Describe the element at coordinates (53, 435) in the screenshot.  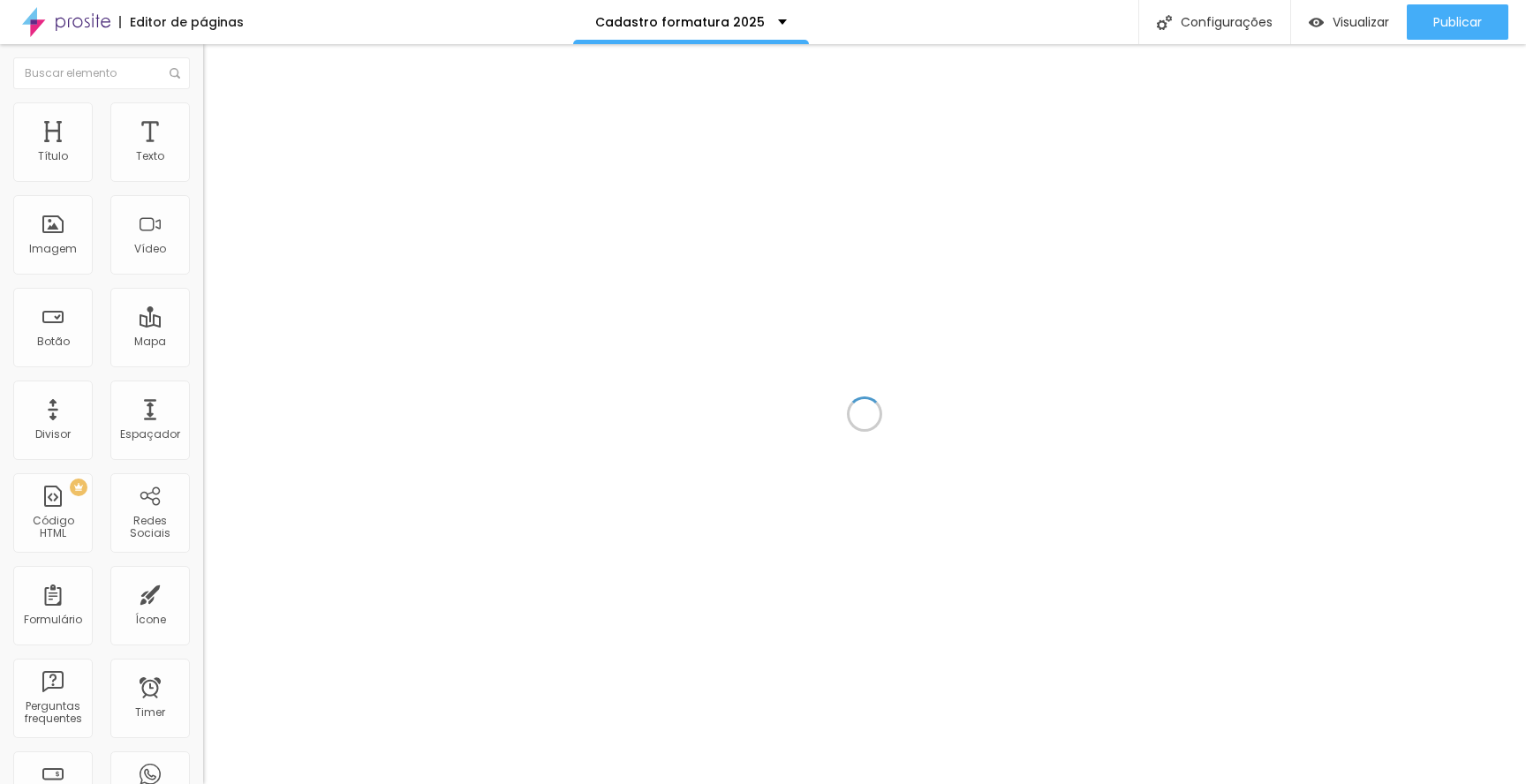
I see `div: Divisor` at that location.